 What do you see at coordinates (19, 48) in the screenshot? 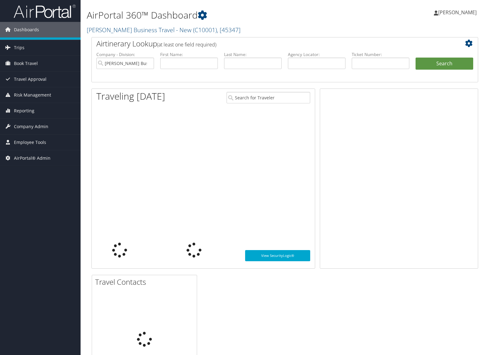
I see `span: Trips` at bounding box center [19, 48].